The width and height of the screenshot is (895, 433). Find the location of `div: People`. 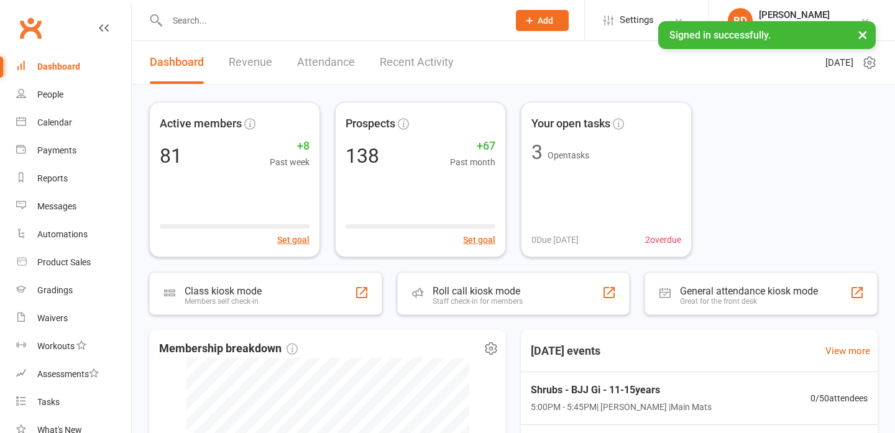

div: People is located at coordinates (50, 95).